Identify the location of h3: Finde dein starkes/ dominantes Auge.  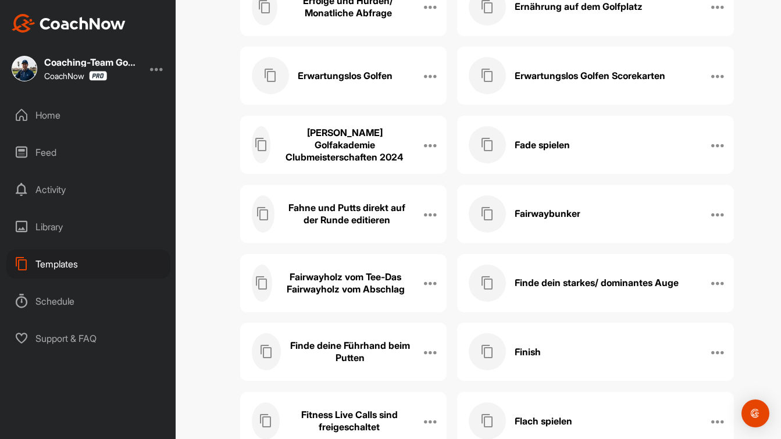
(596, 282).